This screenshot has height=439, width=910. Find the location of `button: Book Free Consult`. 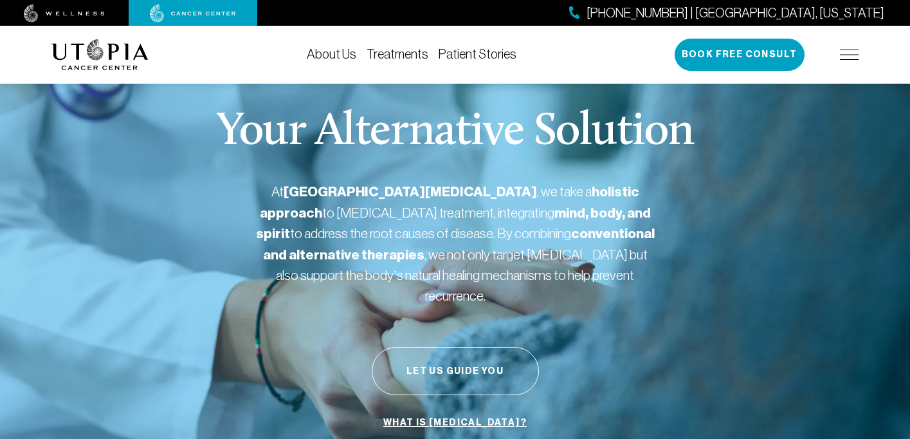

button: Book Free Consult is located at coordinates (739, 55).